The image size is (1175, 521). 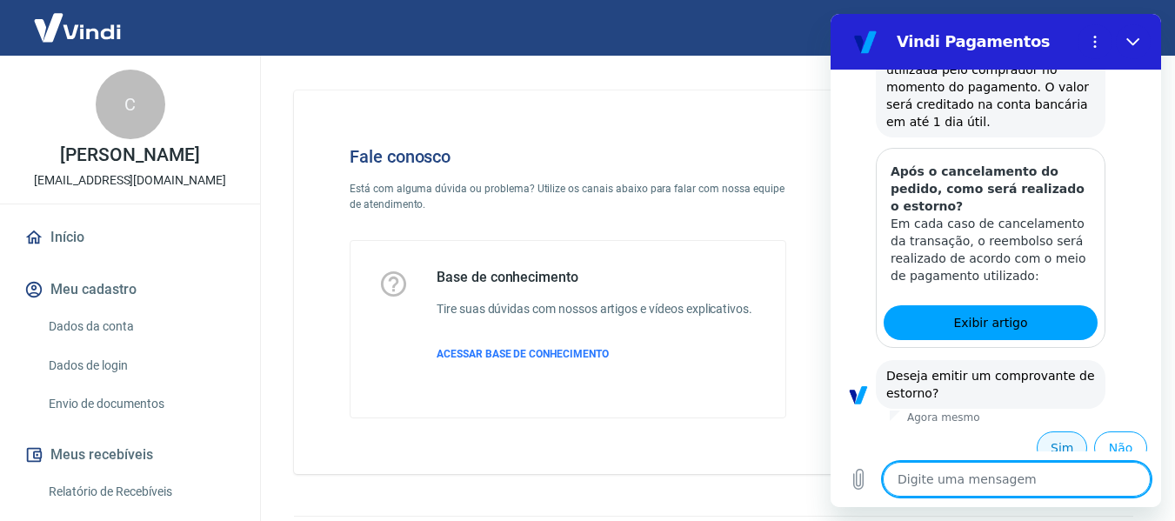 I want to click on a: Dados da conta, so click(x=140, y=326).